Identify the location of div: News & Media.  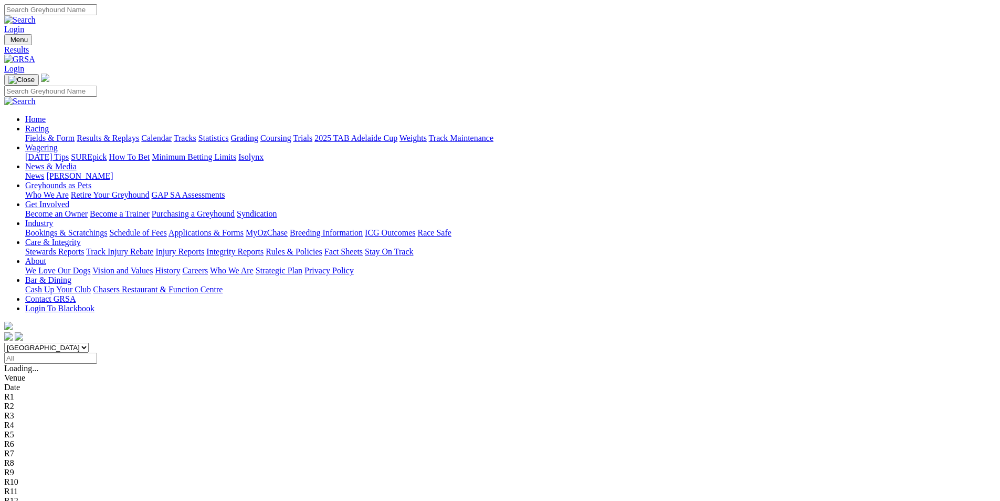
(510, 176).